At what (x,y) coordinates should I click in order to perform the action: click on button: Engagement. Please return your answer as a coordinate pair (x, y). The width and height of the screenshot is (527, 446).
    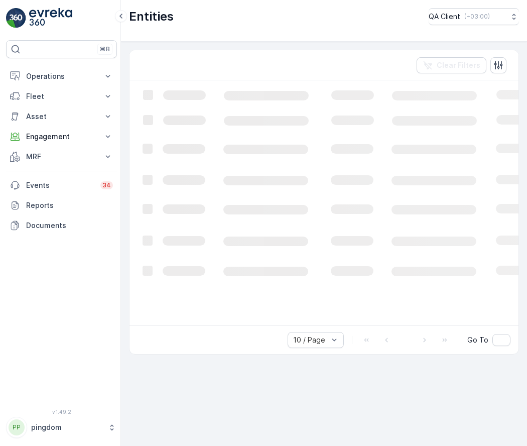
    Looking at the image, I should click on (61, 137).